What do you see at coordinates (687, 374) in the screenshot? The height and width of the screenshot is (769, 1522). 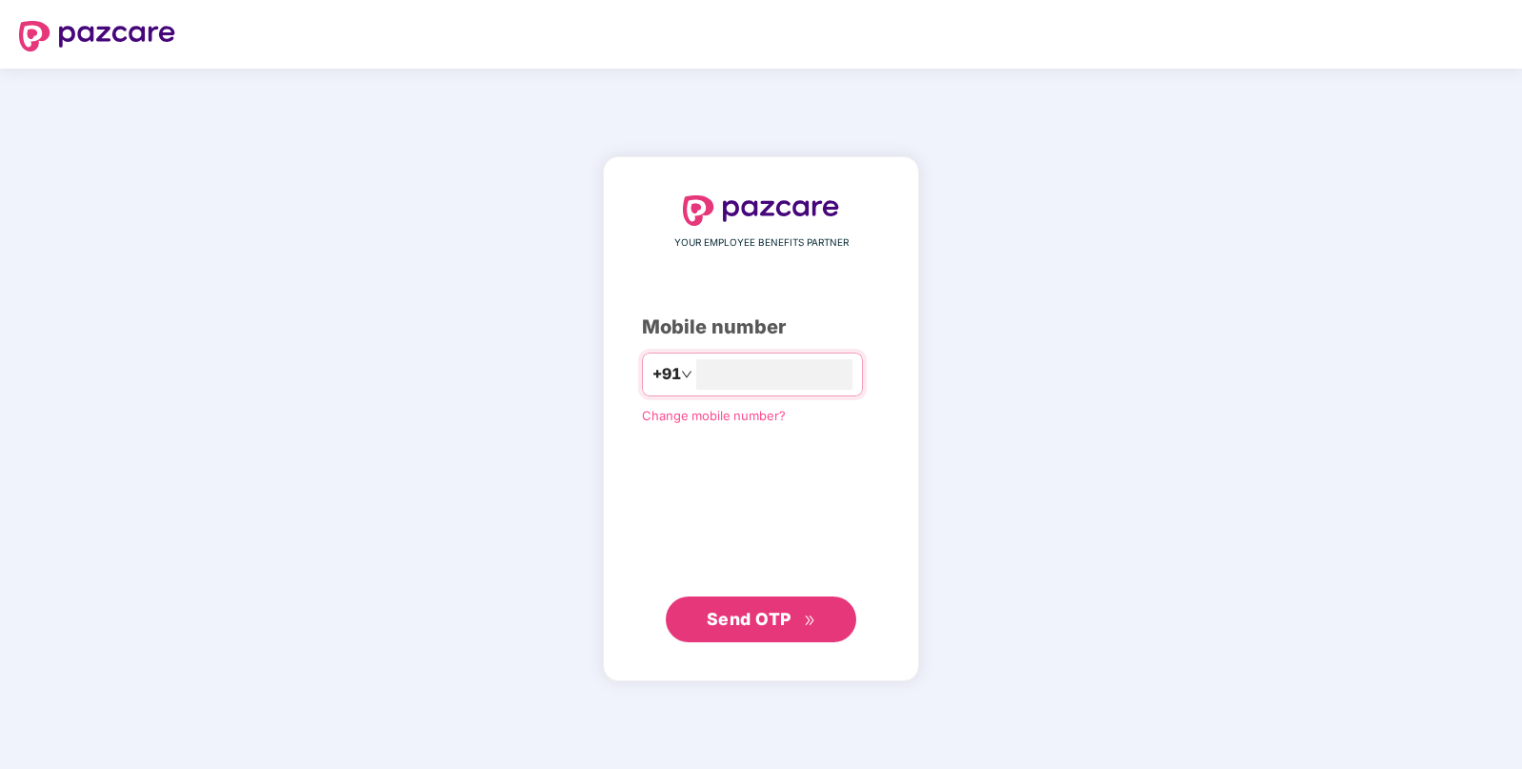 I see `span: down` at bounding box center [687, 374].